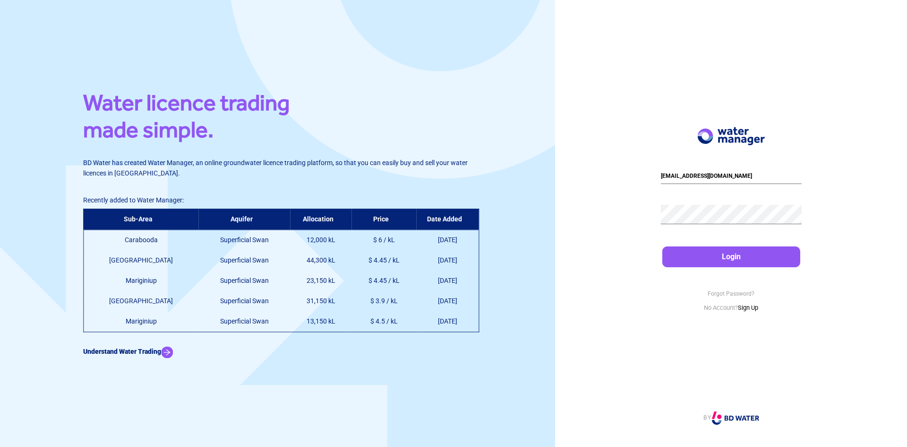 This screenshot has width=907, height=447. I want to click on h1: Water licence trading made simple., so click(277, 118).